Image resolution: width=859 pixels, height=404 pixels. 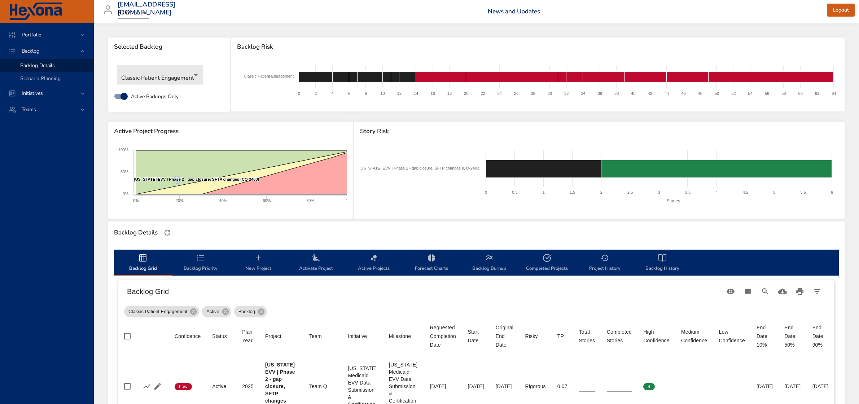 I want to click on button: View Columns, so click(x=748, y=291).